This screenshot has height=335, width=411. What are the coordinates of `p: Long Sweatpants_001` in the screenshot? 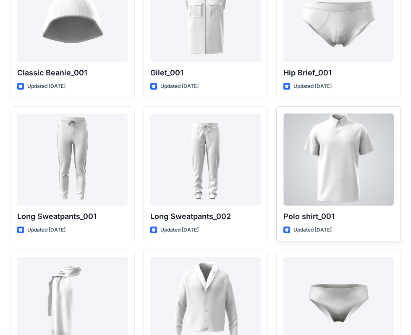 It's located at (72, 217).